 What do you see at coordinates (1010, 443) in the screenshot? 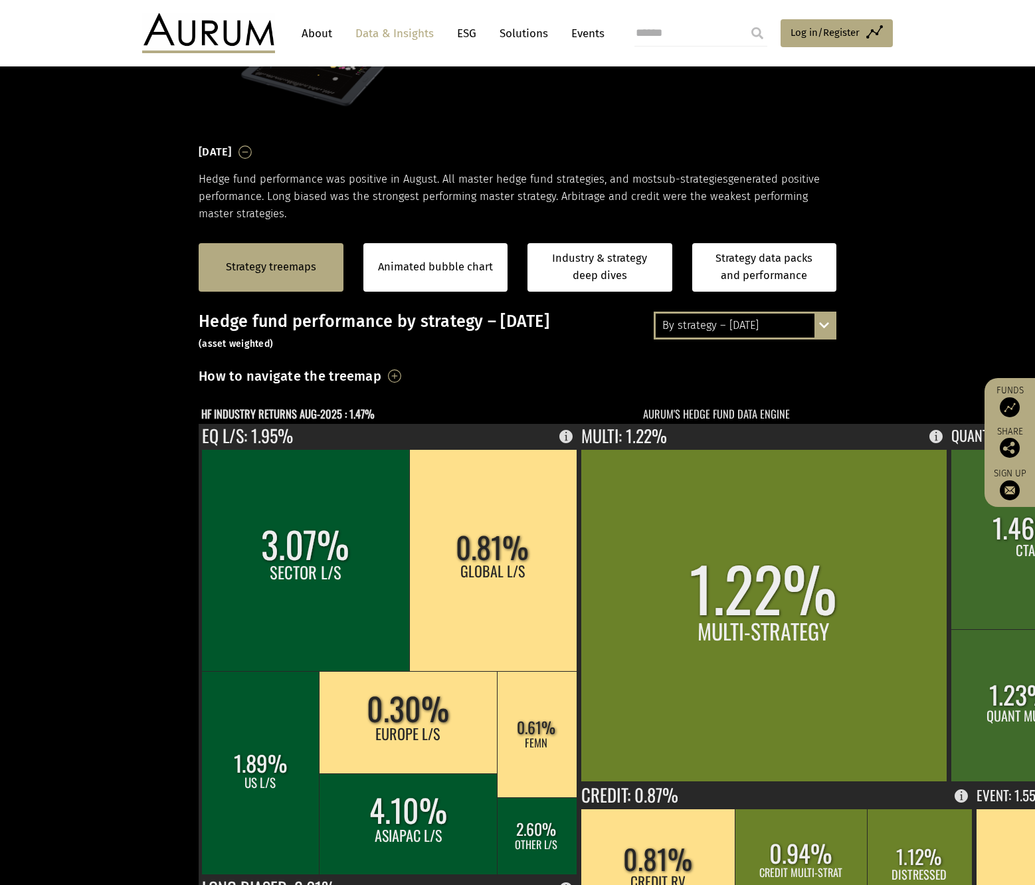
I see `div: Share` at bounding box center [1010, 443].